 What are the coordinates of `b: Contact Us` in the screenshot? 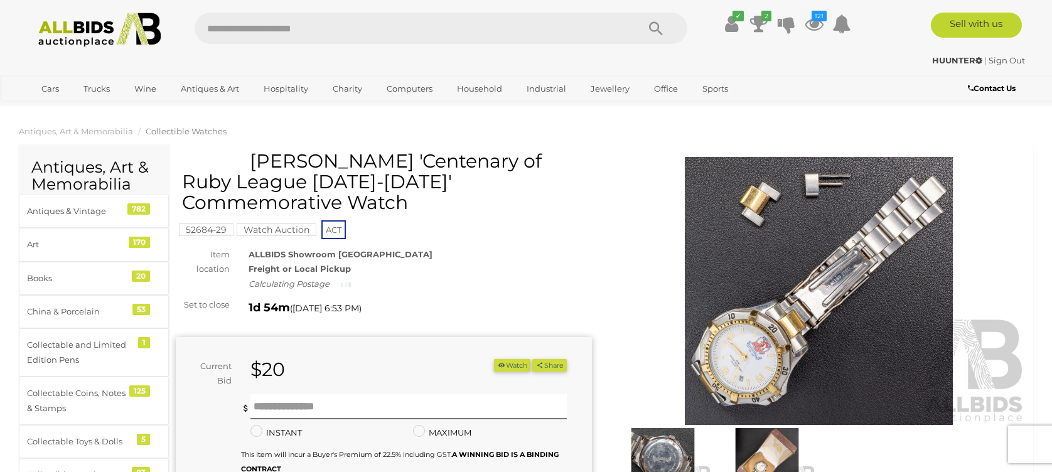 It's located at (991, 88).